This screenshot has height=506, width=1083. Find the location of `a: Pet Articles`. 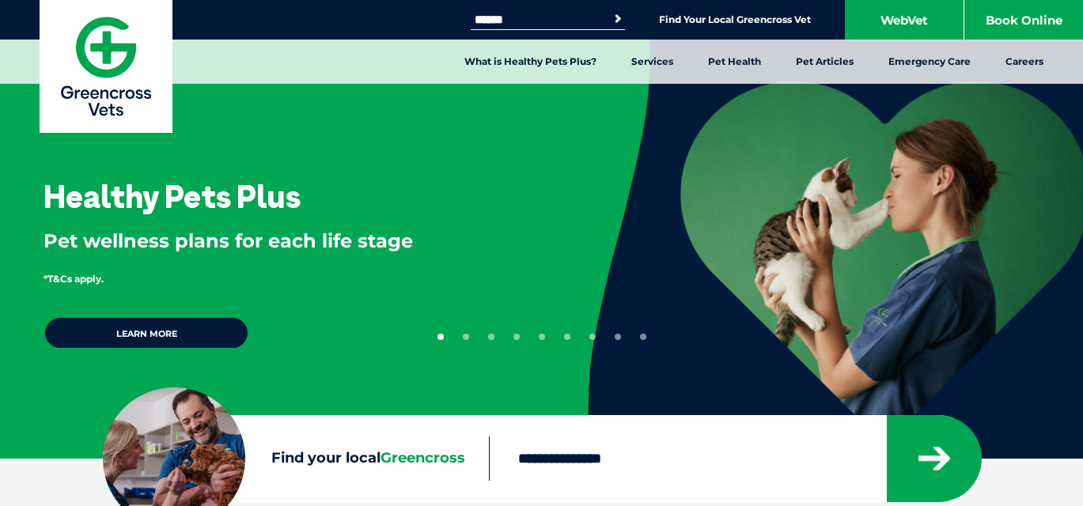

a: Pet Articles is located at coordinates (824, 62).